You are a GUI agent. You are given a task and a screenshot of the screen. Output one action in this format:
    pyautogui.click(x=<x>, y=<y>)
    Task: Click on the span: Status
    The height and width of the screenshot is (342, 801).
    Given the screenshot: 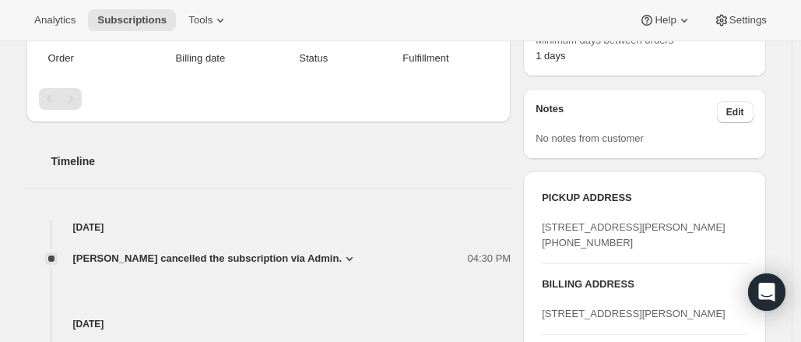 What is the action you would take?
    pyautogui.click(x=314, y=58)
    